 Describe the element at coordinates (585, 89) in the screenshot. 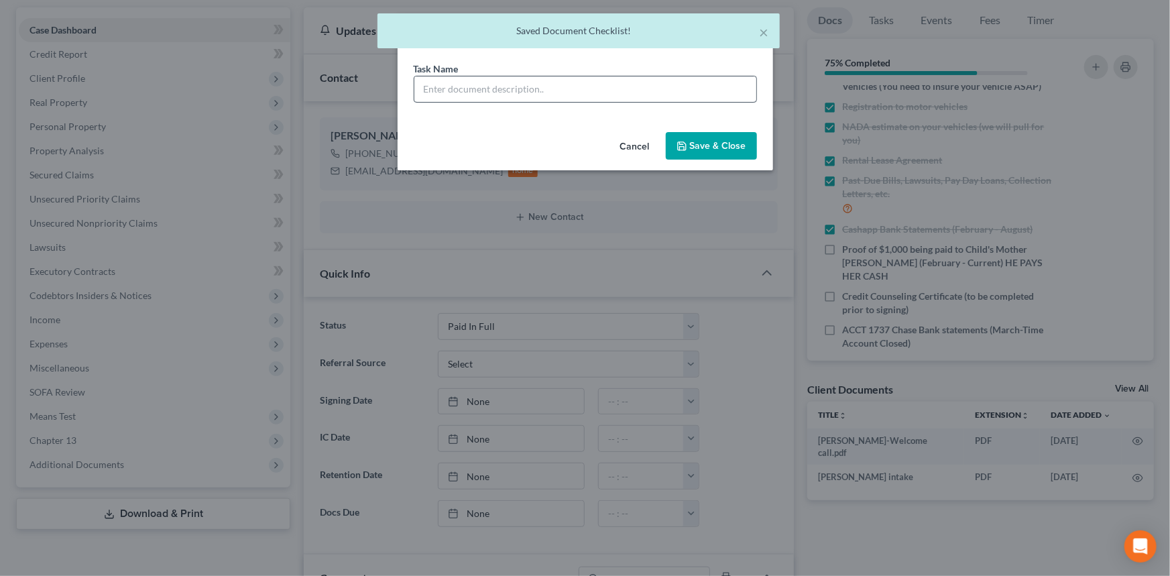

I see `input: Enter document description..` at that location.